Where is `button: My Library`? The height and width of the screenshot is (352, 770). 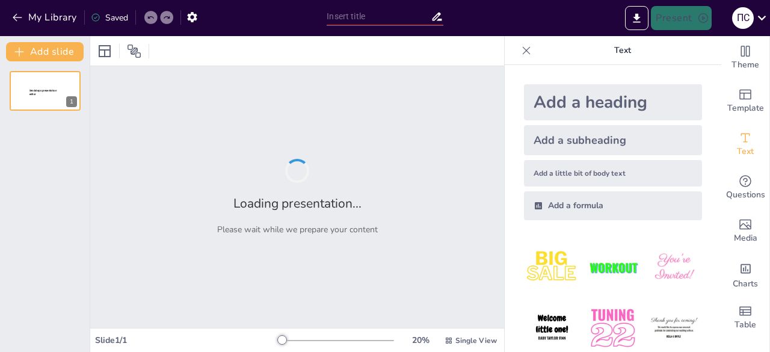 button: My Library is located at coordinates (45, 17).